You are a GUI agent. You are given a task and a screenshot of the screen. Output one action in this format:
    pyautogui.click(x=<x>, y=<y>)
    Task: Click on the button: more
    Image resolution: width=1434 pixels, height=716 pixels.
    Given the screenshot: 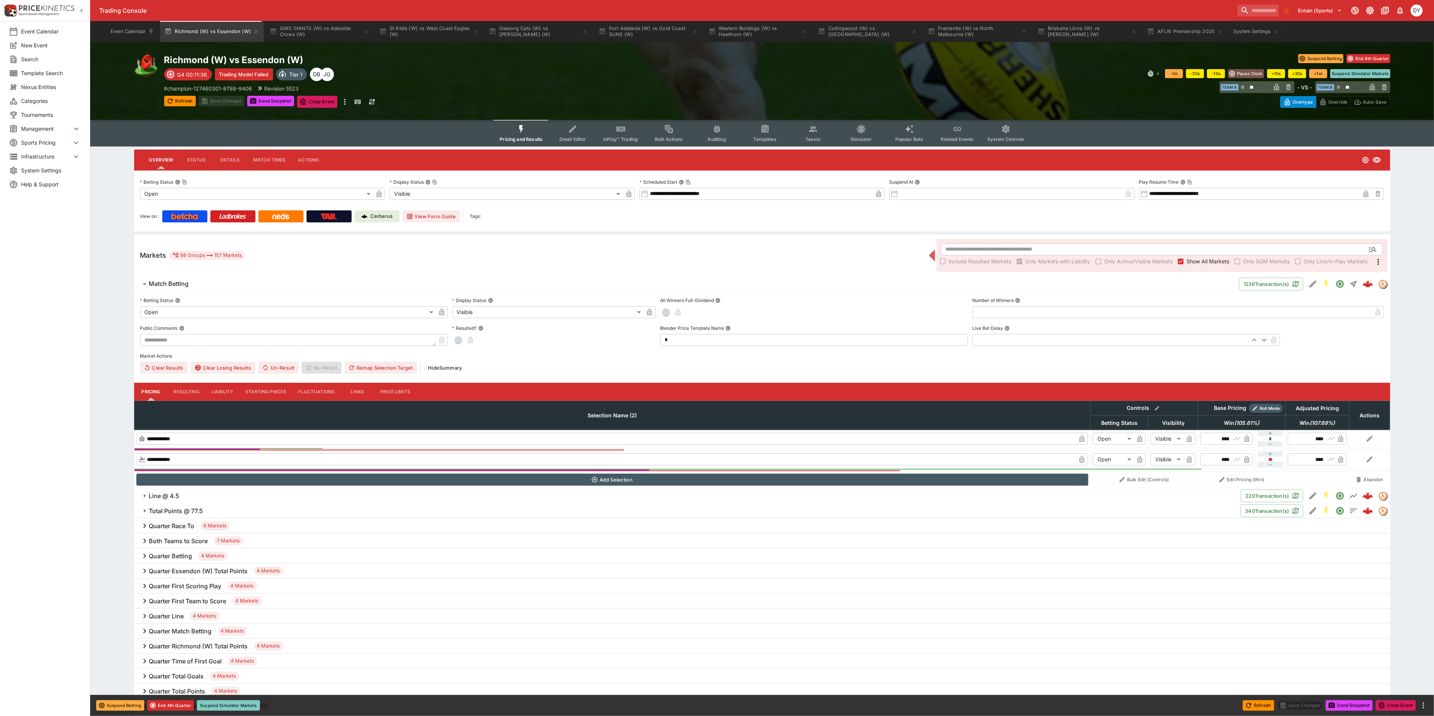 What is the action you would take?
    pyautogui.click(x=345, y=102)
    